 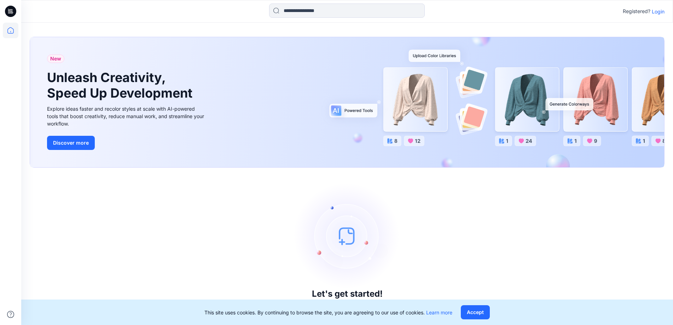 I want to click on button: Accept, so click(x=475, y=312).